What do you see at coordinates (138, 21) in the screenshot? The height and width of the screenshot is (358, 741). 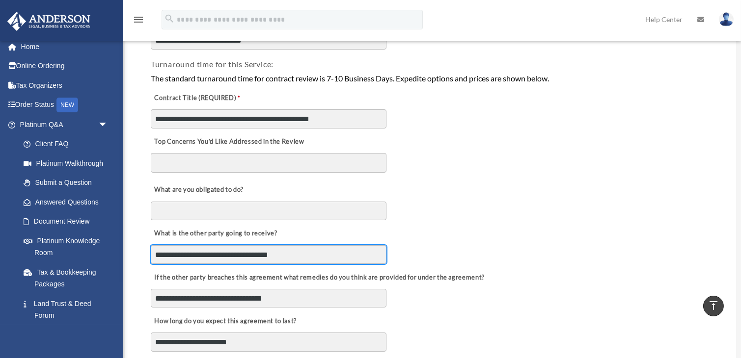 I see `a: menu` at bounding box center [138, 21].